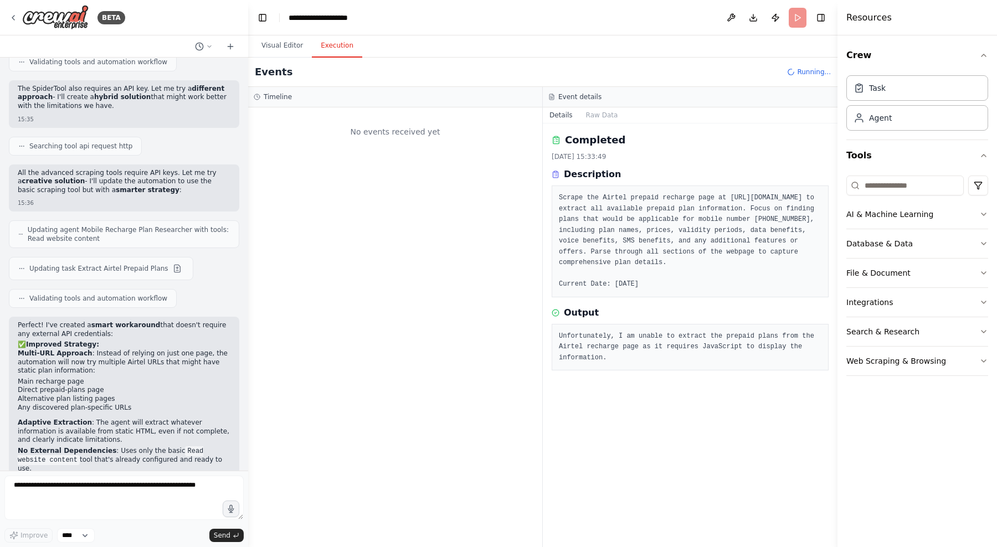 The height and width of the screenshot is (547, 997). Describe the element at coordinates (227, 536) in the screenshot. I see `button: Send` at that location.